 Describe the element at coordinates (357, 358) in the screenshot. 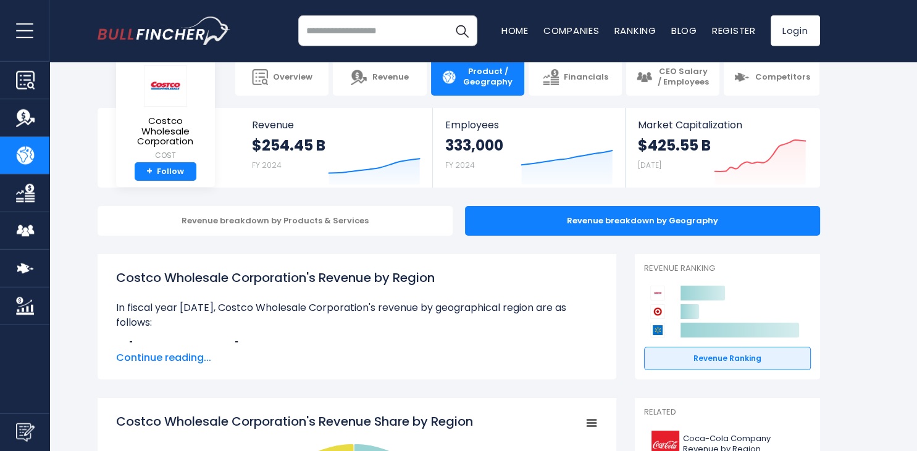

I see `span: Continue reading...` at that location.